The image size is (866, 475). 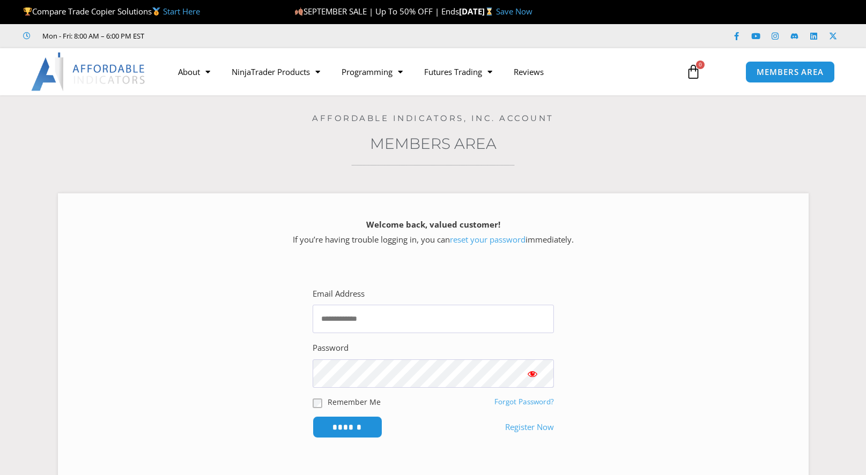 I want to click on span: Compare Trade Copier Solutions, so click(x=111, y=11).